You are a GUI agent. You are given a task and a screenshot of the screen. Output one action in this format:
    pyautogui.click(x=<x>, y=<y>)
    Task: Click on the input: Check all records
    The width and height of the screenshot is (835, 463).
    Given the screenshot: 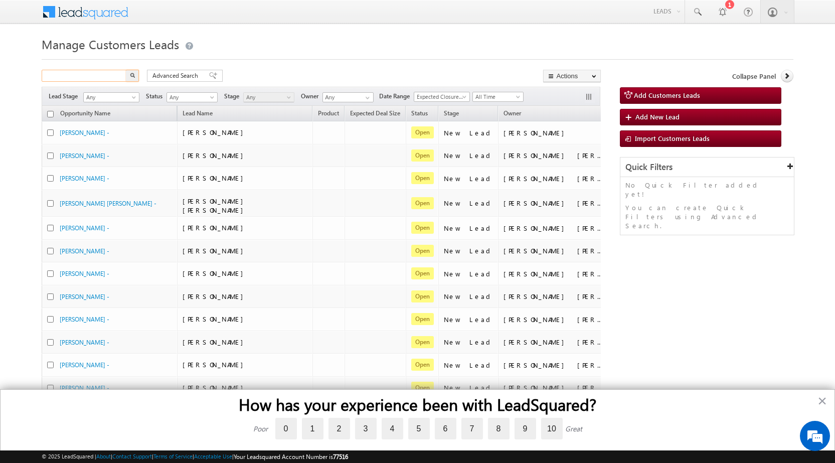 What is the action you would take?
    pyautogui.click(x=50, y=114)
    